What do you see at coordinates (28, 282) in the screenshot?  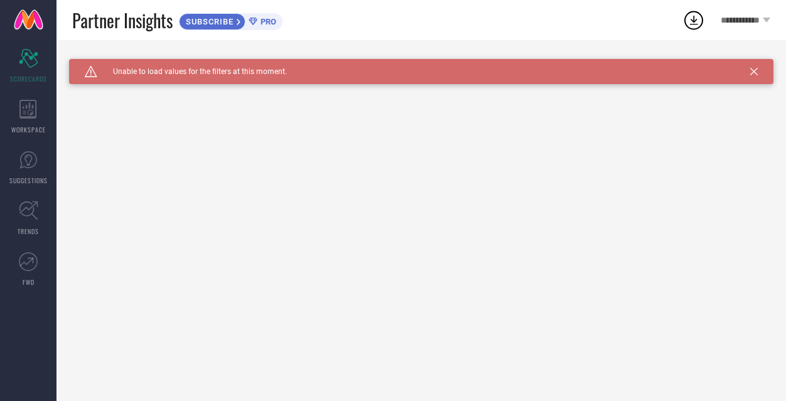 I see `span: FWD` at bounding box center [28, 282].